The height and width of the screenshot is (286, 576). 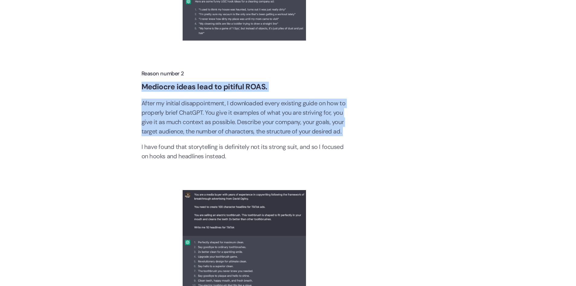 I want to click on strong: Mediocre ideas lead to pitiful ROAS., so click(x=204, y=86).